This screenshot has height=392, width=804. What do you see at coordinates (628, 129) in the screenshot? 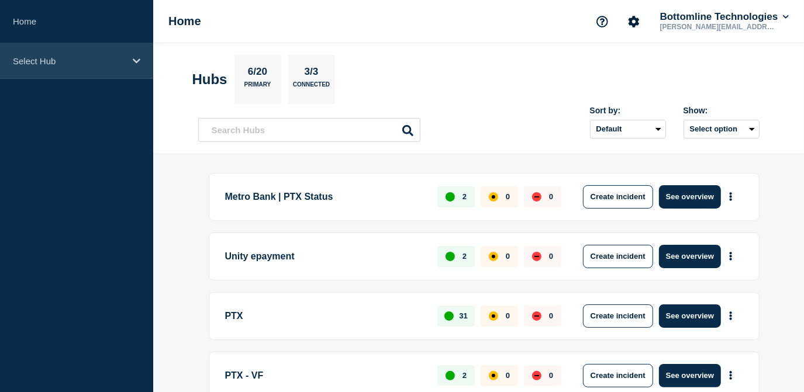
I see `select: Sort by` at bounding box center [628, 129].